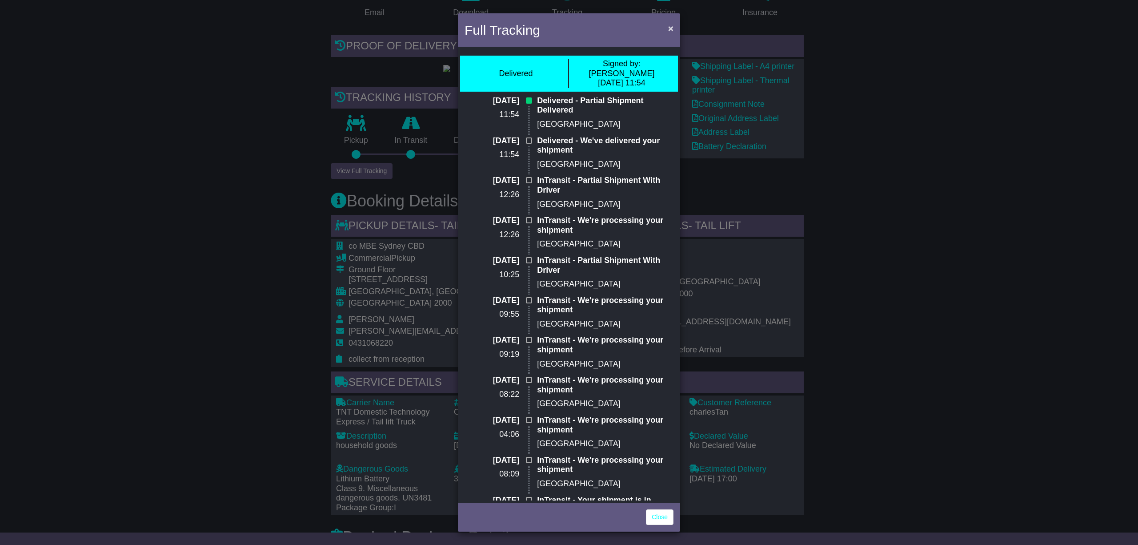  Describe the element at coordinates (621, 64) in the screenshot. I see `span: Signed by:` at that location.